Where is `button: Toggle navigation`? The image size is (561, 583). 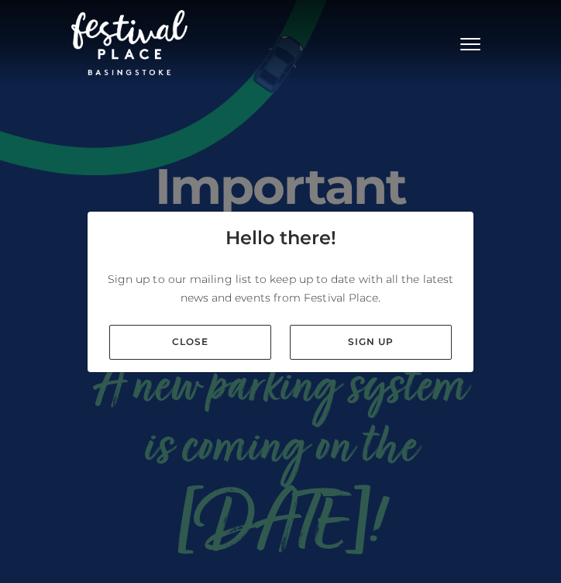
button: Toggle navigation is located at coordinates (470, 42).